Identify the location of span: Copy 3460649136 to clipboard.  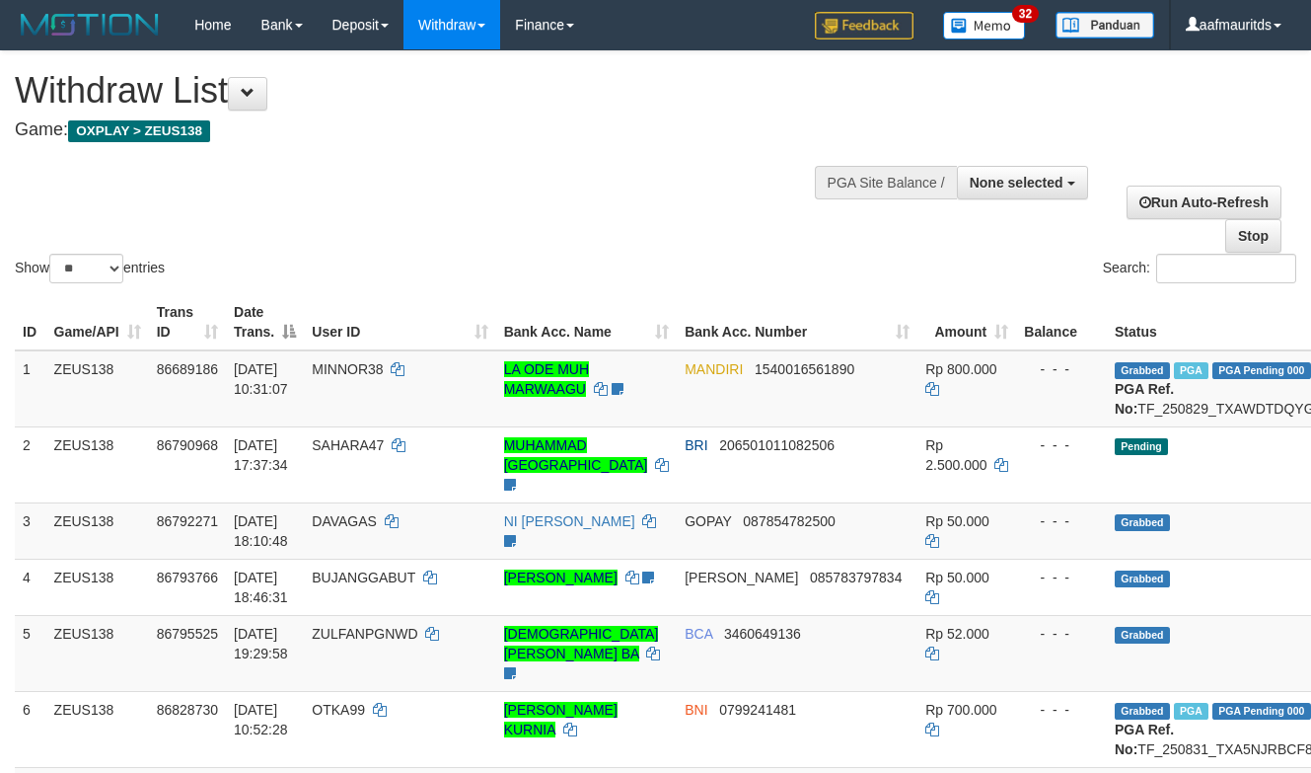
(763, 634).